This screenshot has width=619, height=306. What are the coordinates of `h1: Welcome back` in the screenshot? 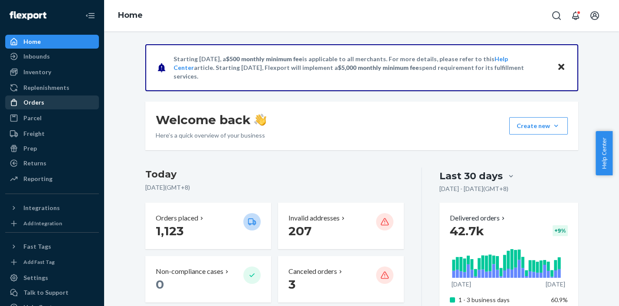 It's located at (211, 120).